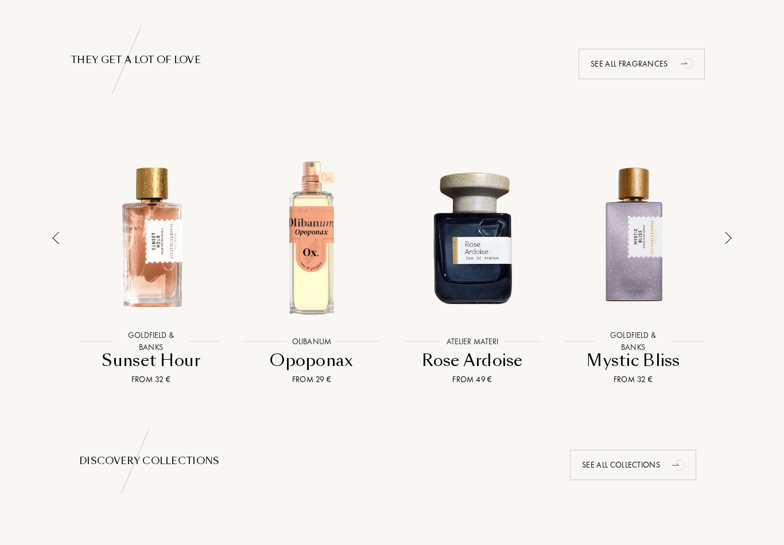 The height and width of the screenshot is (545, 784). What do you see at coordinates (151, 261) in the screenshot?
I see `a: Sunset Hour Goldfield & BanksGoldfield & BanksSunset HourFrom 32 €` at bounding box center [151, 261].